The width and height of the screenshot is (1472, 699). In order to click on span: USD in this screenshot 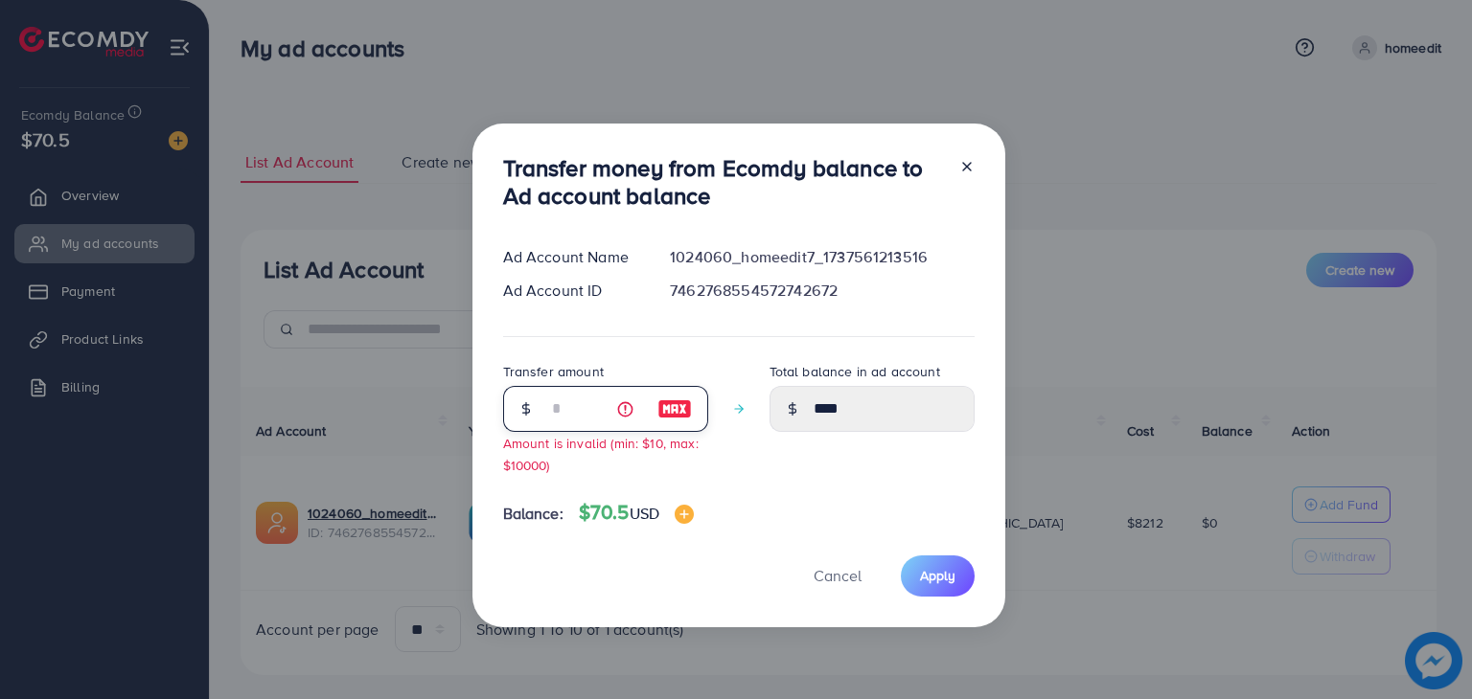, I will do `click(644, 514)`.